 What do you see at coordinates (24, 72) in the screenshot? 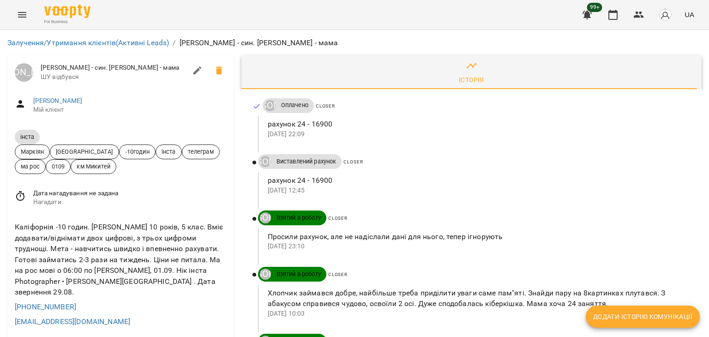
I see `div: Луцук Маркіян` at bounding box center [24, 72].